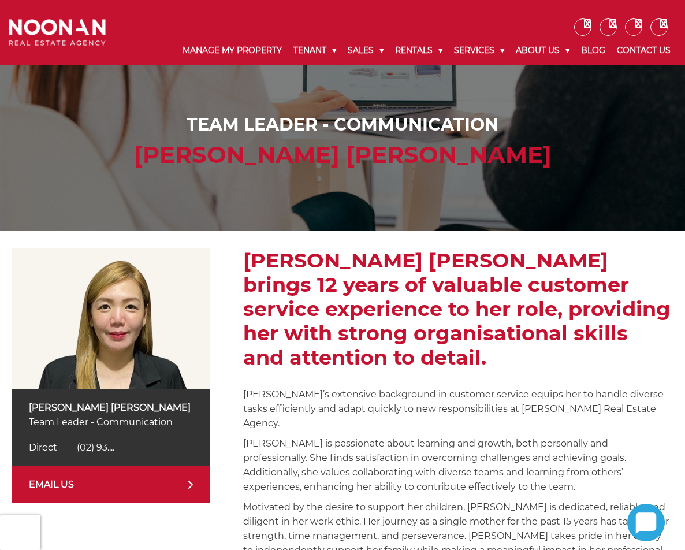 The width and height of the screenshot is (685, 550). I want to click on a: EMAIL US, so click(111, 484).